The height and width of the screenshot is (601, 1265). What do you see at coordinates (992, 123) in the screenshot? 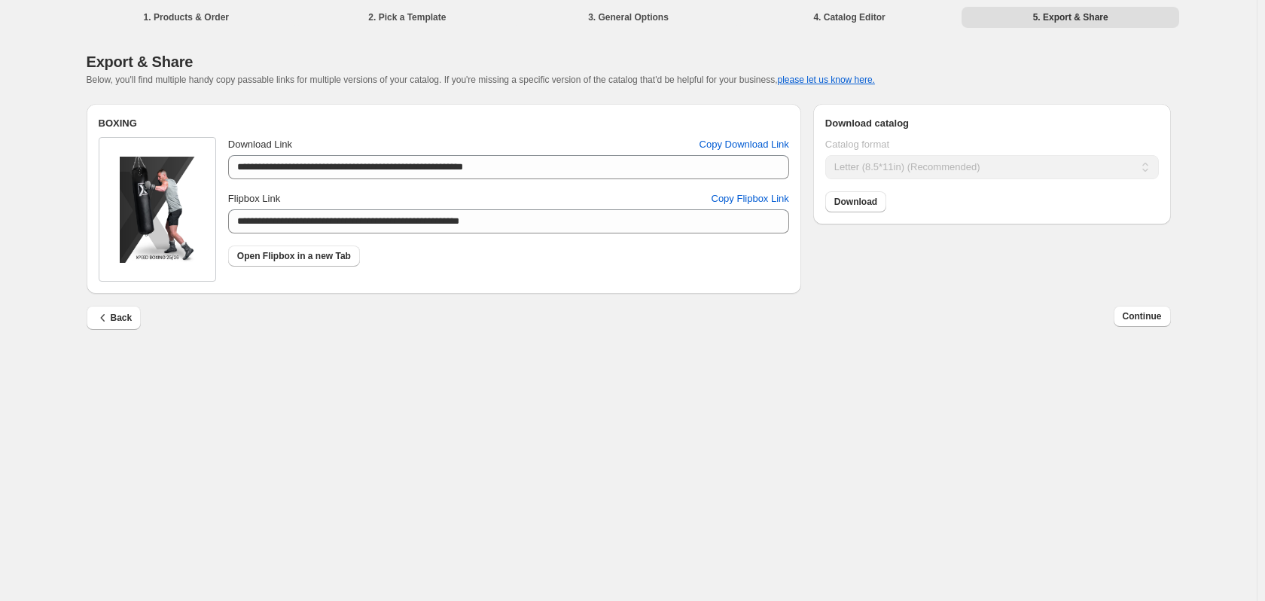
I see `h2: Download catalog` at bounding box center [992, 123].